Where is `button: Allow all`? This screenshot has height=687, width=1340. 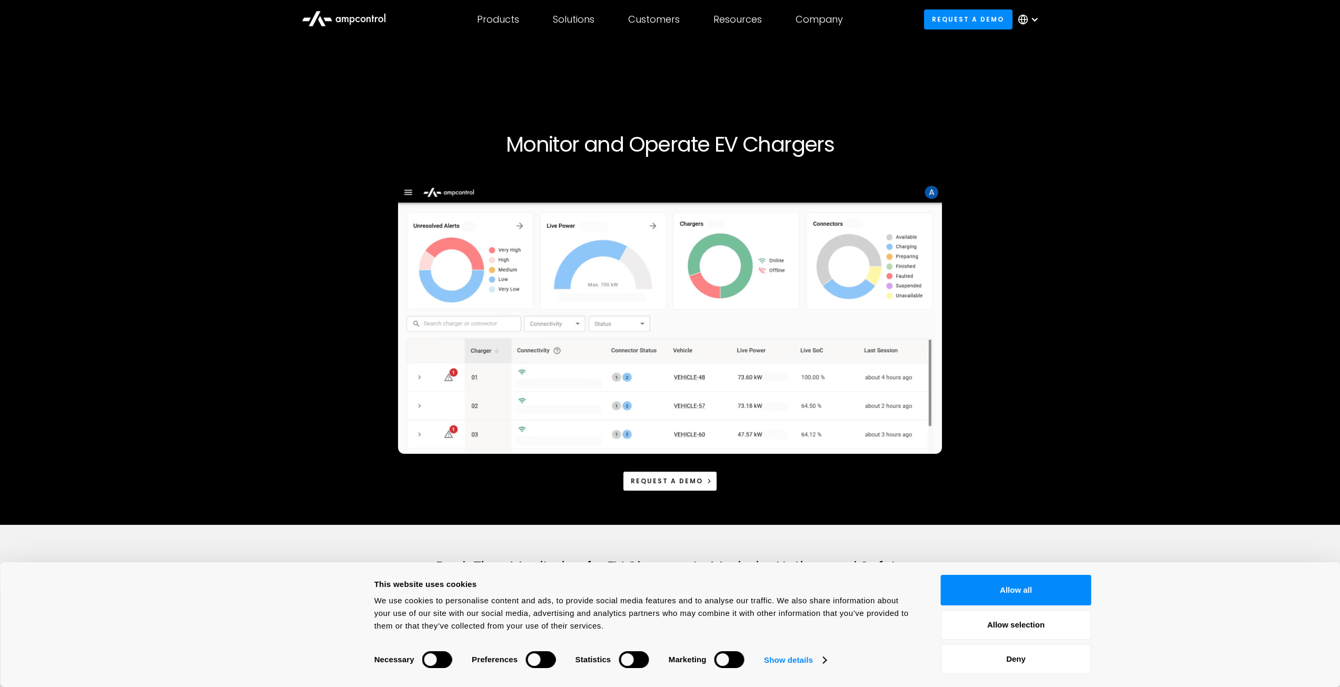 button: Allow all is located at coordinates (1016, 590).